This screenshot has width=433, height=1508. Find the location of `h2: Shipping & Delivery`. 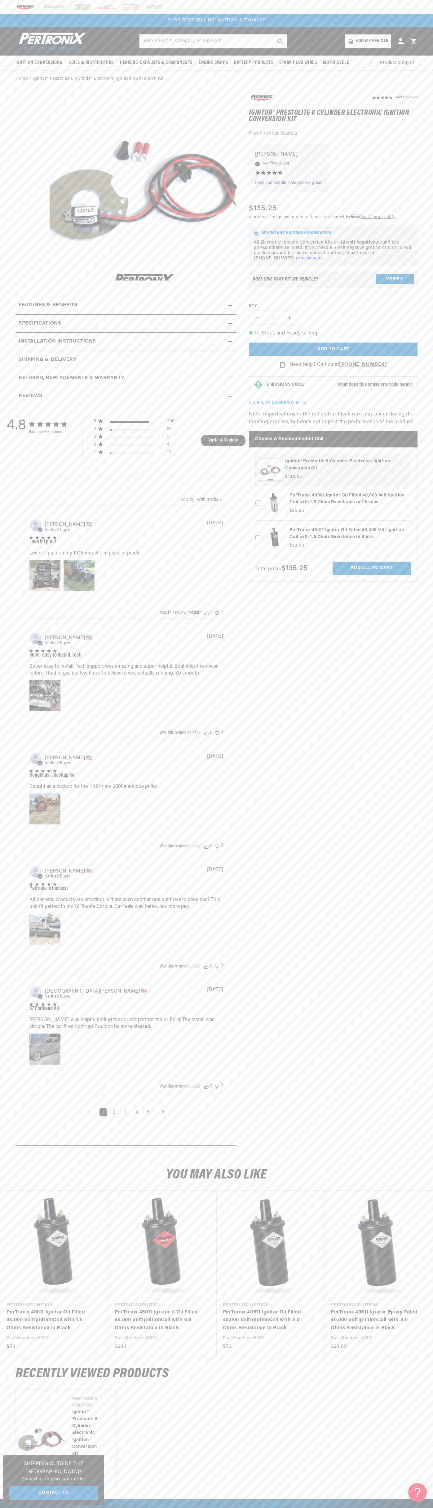

h2: Shipping & Delivery is located at coordinates (47, 360).